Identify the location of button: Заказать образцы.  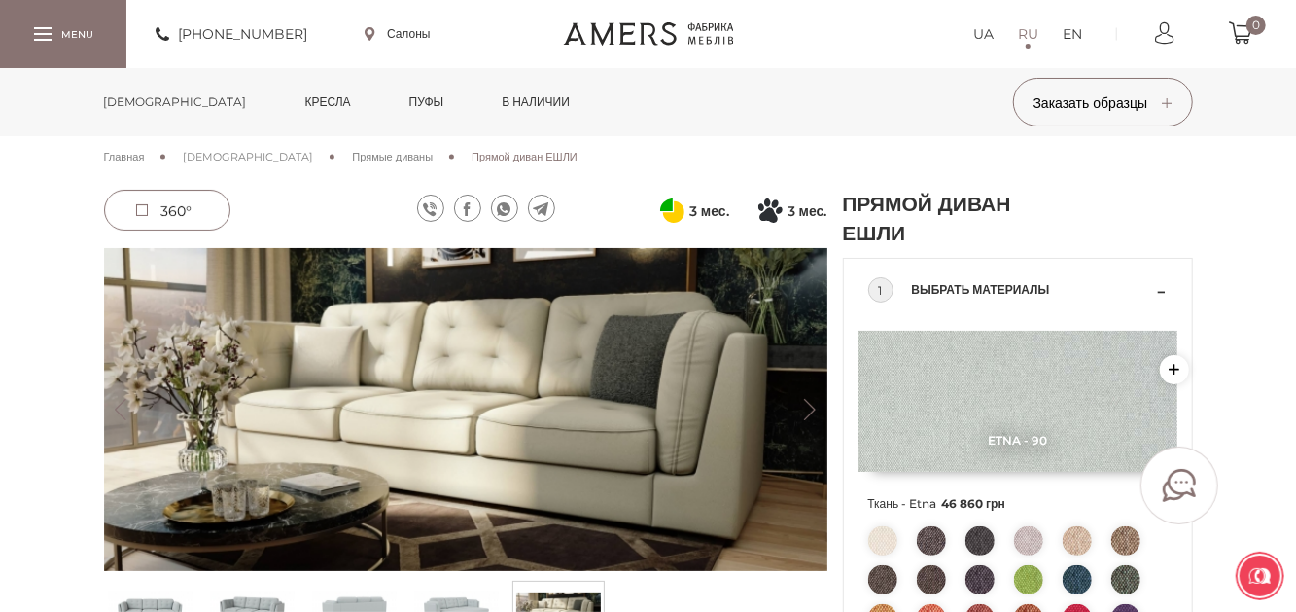
(1103, 102).